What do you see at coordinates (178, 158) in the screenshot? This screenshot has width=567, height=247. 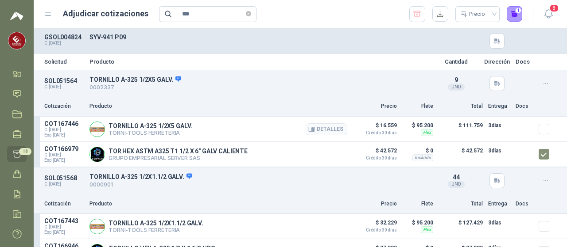 I see `p: GRUPO EMPRESARIAL SERVER SAS` at bounding box center [178, 158].